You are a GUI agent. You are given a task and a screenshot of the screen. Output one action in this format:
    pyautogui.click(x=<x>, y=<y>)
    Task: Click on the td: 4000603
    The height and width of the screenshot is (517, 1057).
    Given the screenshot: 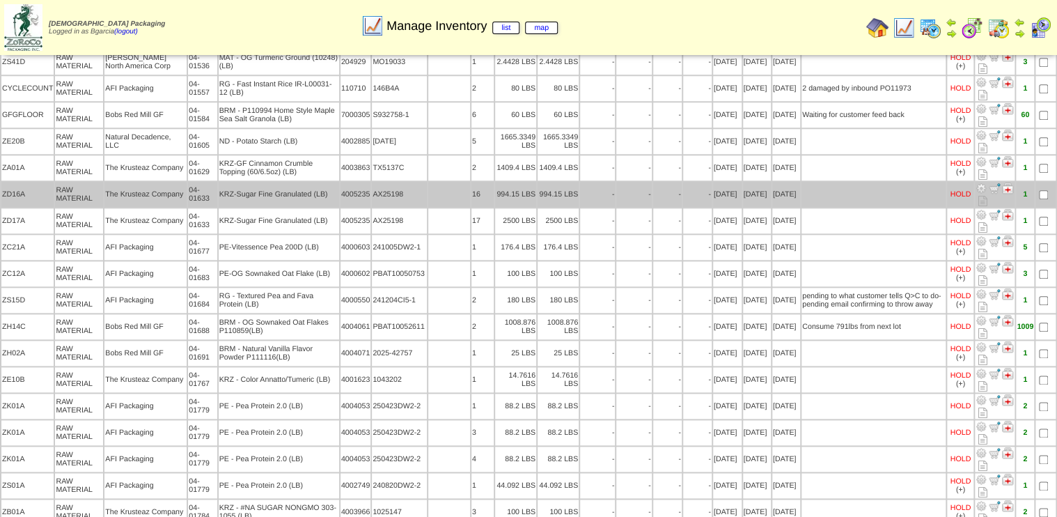 What is the action you would take?
    pyautogui.click(x=356, y=247)
    